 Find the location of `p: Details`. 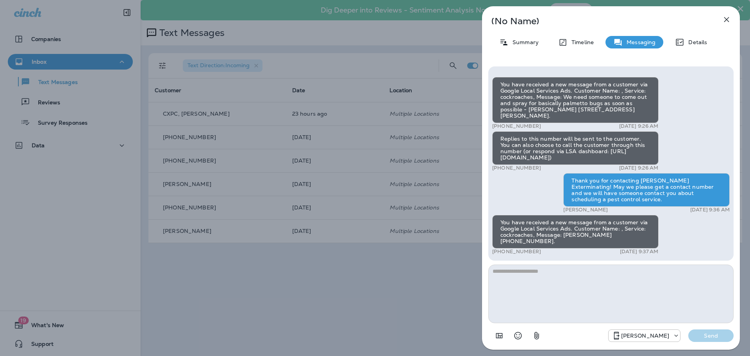

p: Details is located at coordinates (696, 42).